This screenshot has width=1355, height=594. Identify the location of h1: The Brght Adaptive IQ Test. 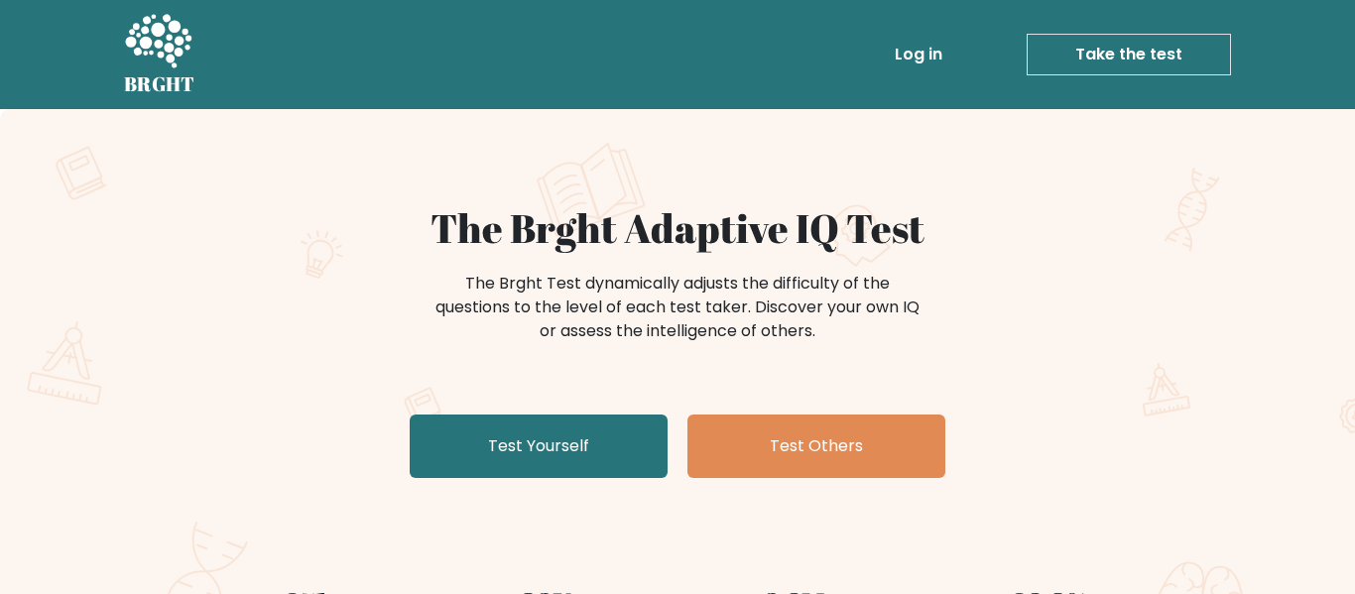
(678, 228).